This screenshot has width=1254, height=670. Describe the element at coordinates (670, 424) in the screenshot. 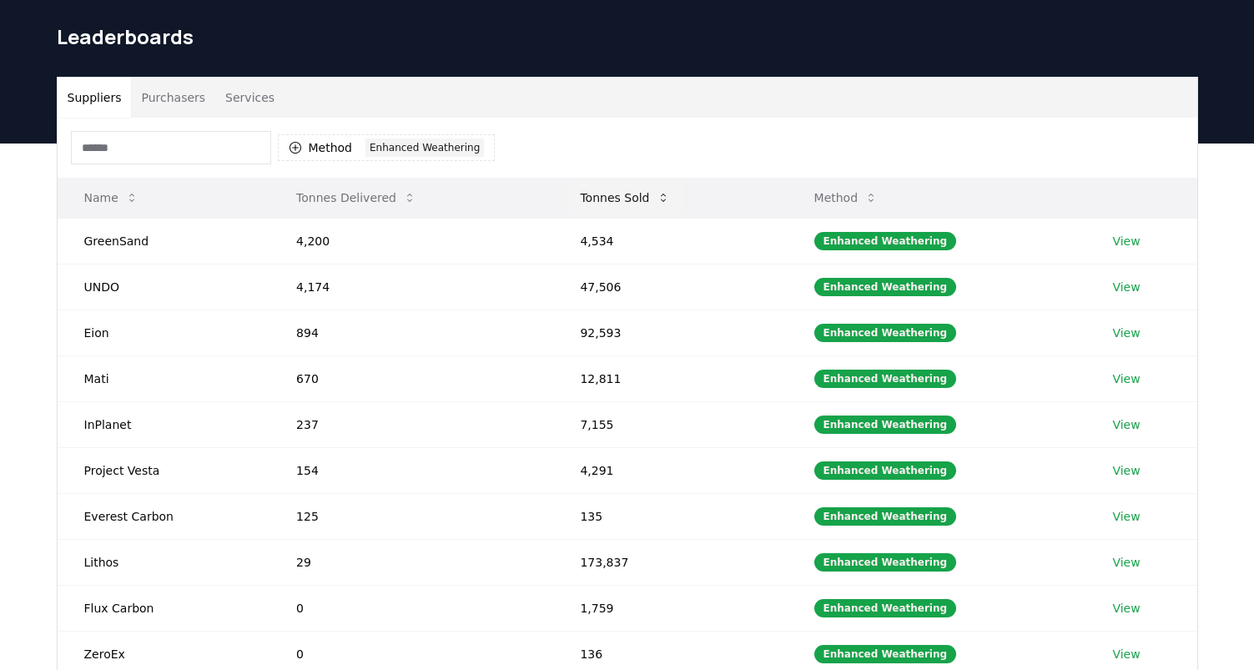

I see `td: 7,155` at that location.